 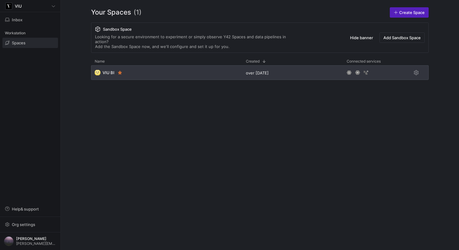 I want to click on img: https://storage.googleapis.com/y42-prod-data-exchange/images/VtGnwq41pAtzV0SzErAhijSx9Rgo16q39DKO..., so click(x=9, y=241).